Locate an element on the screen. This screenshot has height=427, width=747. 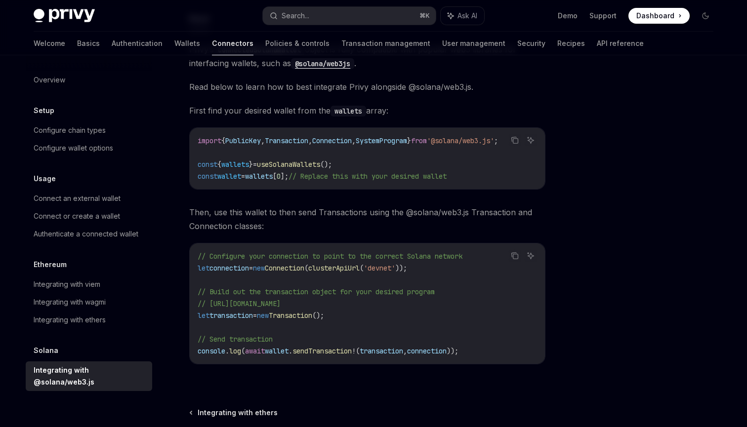
span: Dashboard is located at coordinates (655, 16).